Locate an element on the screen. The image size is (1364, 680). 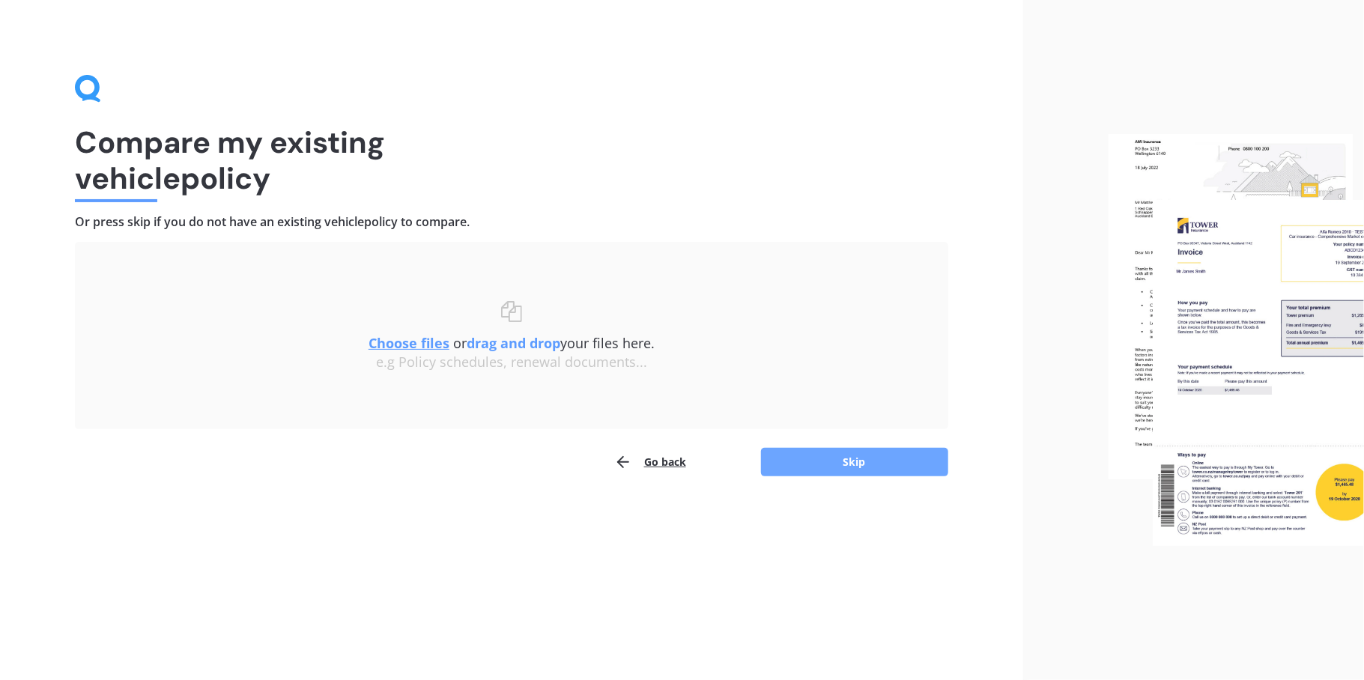
b: drag and drop is located at coordinates (513, 343).